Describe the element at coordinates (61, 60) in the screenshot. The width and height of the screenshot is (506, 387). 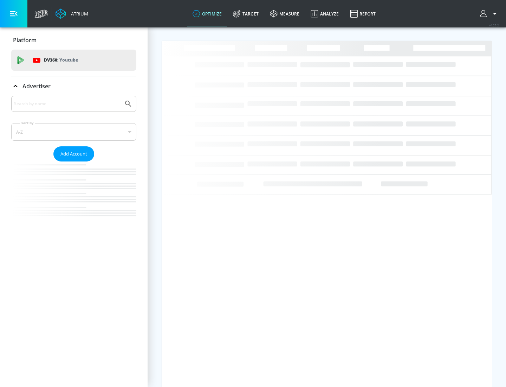
I see `p: DV360:` at that location.